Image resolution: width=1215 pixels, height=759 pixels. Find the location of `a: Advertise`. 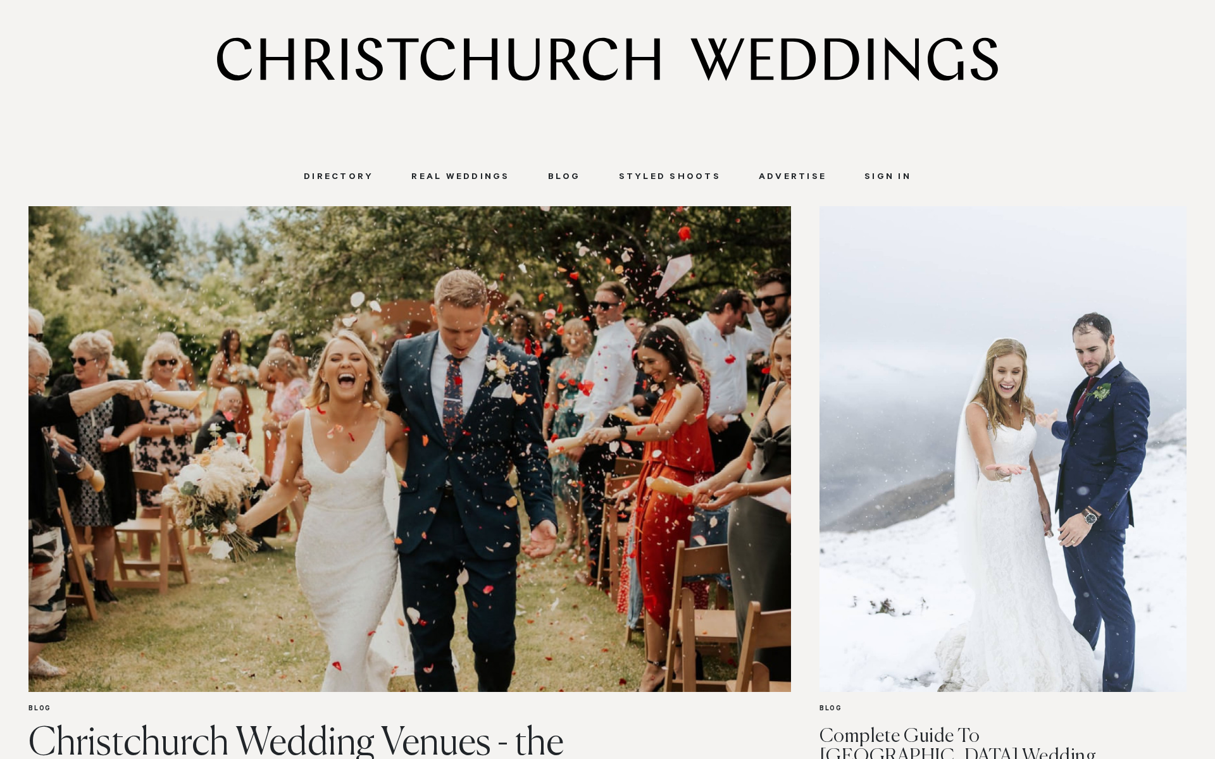

a: Advertise is located at coordinates (792, 178).